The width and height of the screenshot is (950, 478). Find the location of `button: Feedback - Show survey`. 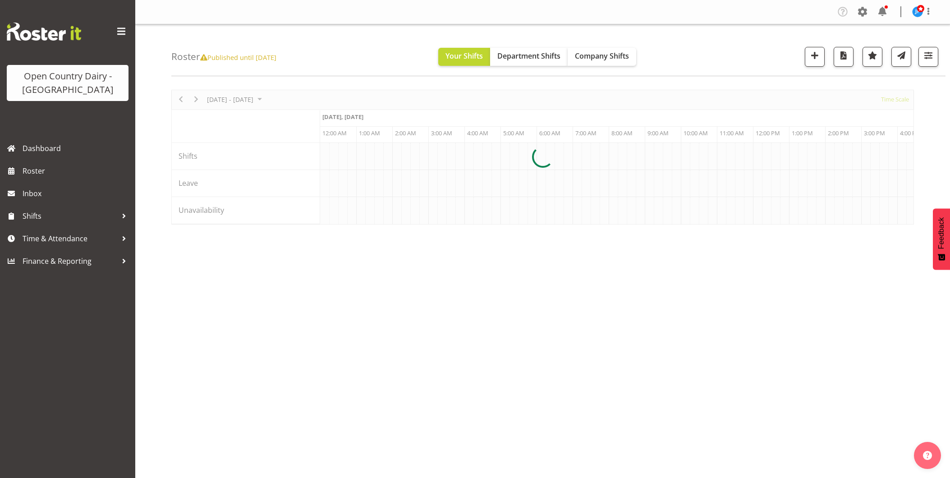

button: Feedback - Show survey is located at coordinates (942, 239).